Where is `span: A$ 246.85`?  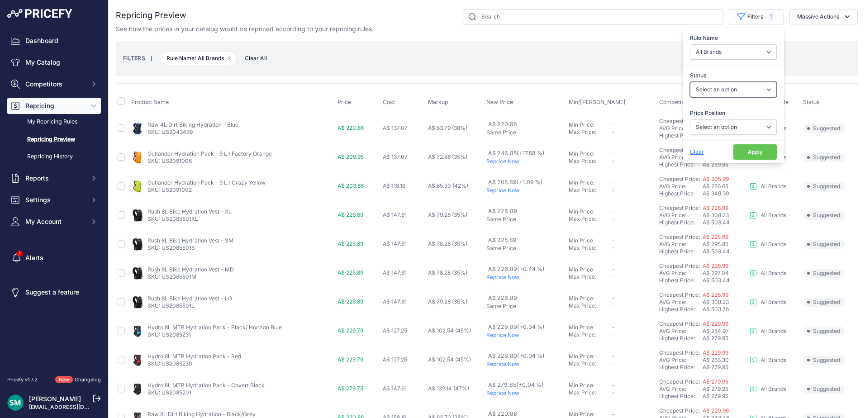
span: A$ 246.85 is located at coordinates (516, 153).